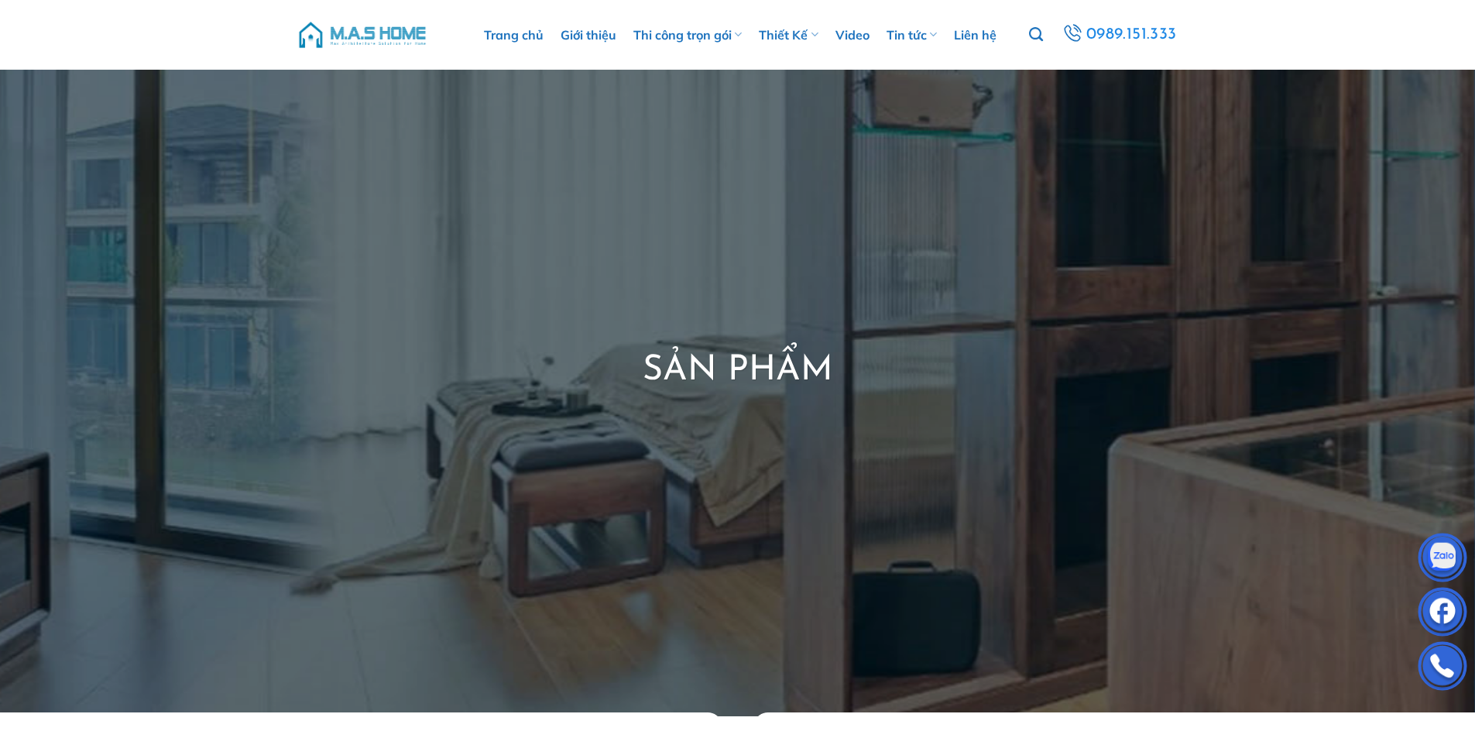 This screenshot has width=1475, height=738. I want to click on a: Video, so click(852, 35).